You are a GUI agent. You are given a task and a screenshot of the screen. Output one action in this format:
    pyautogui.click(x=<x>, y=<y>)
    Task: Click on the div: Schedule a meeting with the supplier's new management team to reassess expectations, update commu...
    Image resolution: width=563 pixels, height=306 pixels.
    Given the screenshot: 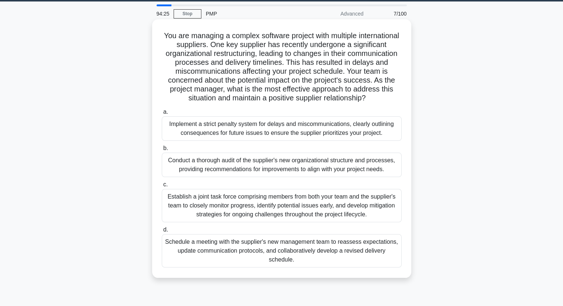 What is the action you would take?
    pyautogui.click(x=282, y=251)
    